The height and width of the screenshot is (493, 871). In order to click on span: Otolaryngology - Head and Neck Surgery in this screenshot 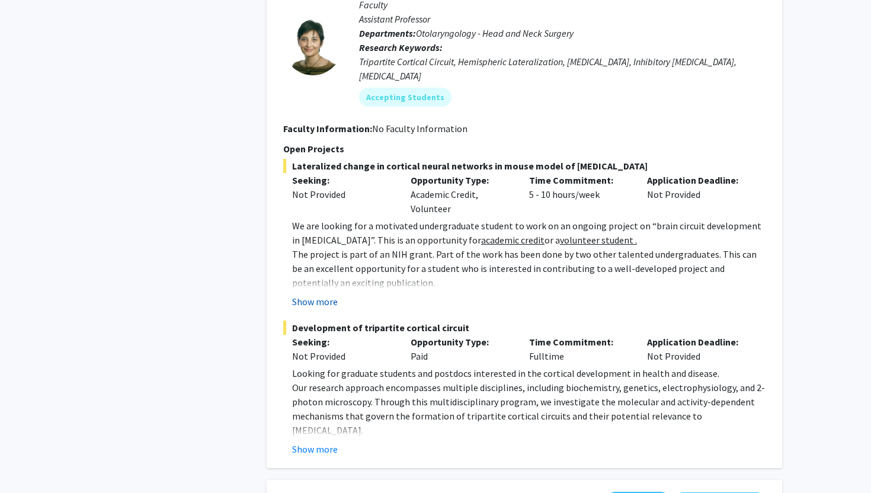, I will do `click(495, 33)`.